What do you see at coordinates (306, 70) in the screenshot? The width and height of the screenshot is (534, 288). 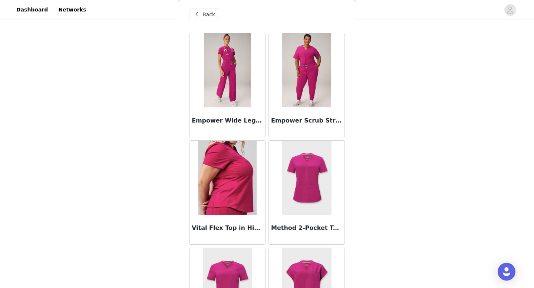 I see `img: Empower Scrub StretchTech Jumpsuit in Hibiscus` at bounding box center [306, 70].